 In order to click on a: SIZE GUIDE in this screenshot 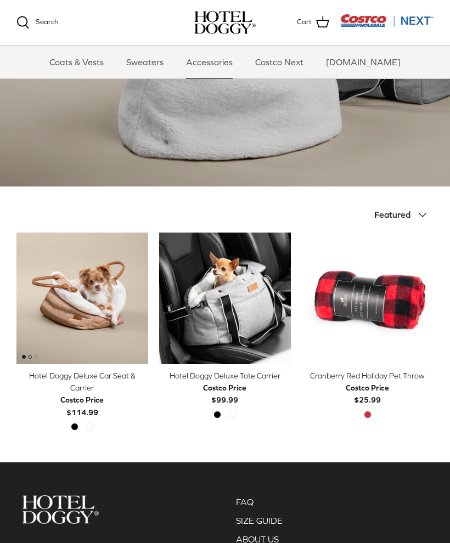, I will do `click(259, 521)`.